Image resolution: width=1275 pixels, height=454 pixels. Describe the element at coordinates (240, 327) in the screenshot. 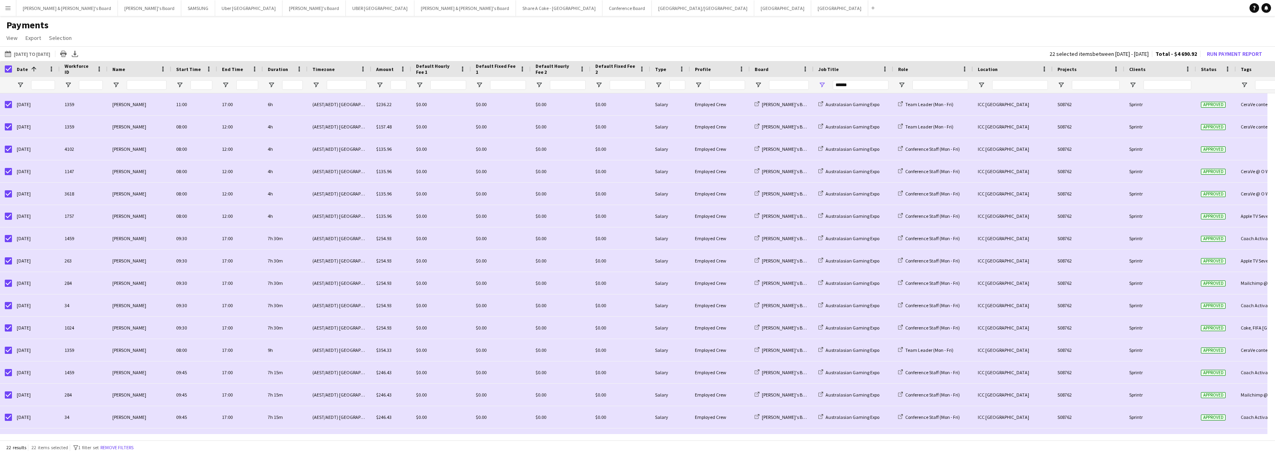

I see `div: 17:00` at that location.